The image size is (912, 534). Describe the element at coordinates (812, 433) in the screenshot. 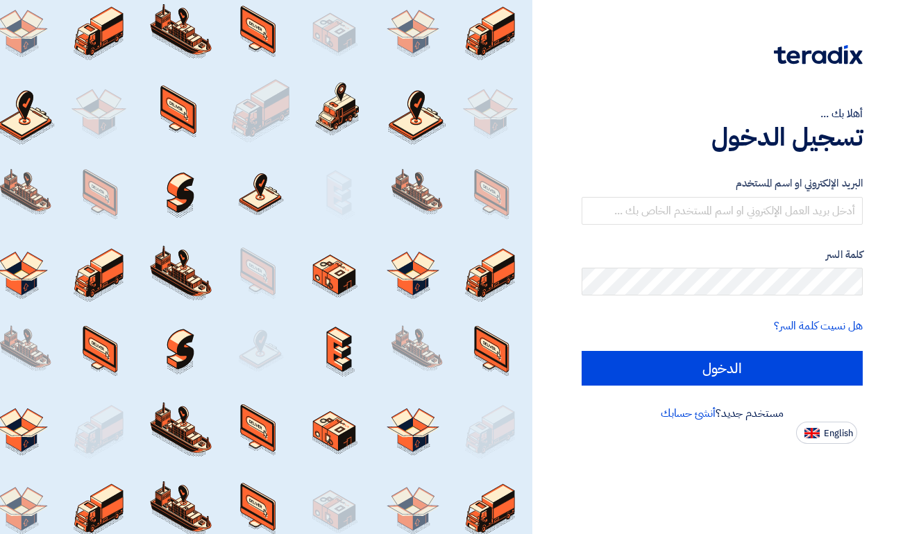

I see `img: en-US.png` at that location.